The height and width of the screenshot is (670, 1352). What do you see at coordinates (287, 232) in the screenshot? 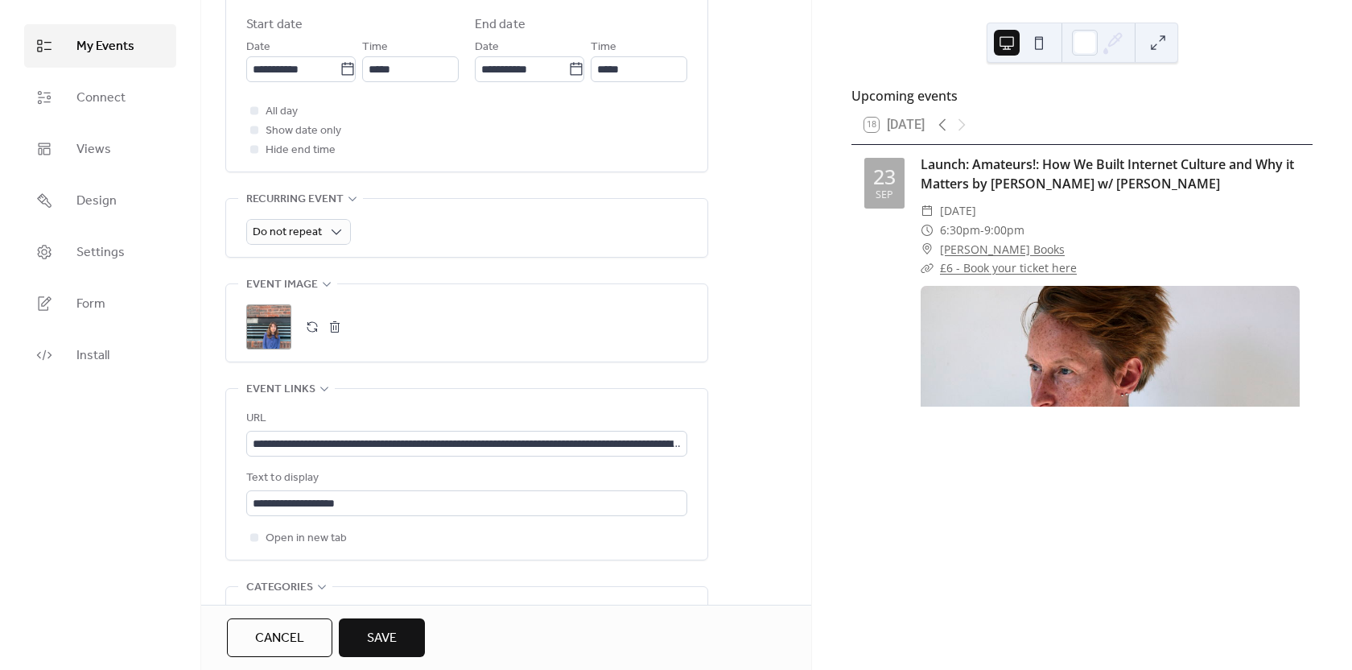
I see `span: Do not repeat` at bounding box center [287, 232].